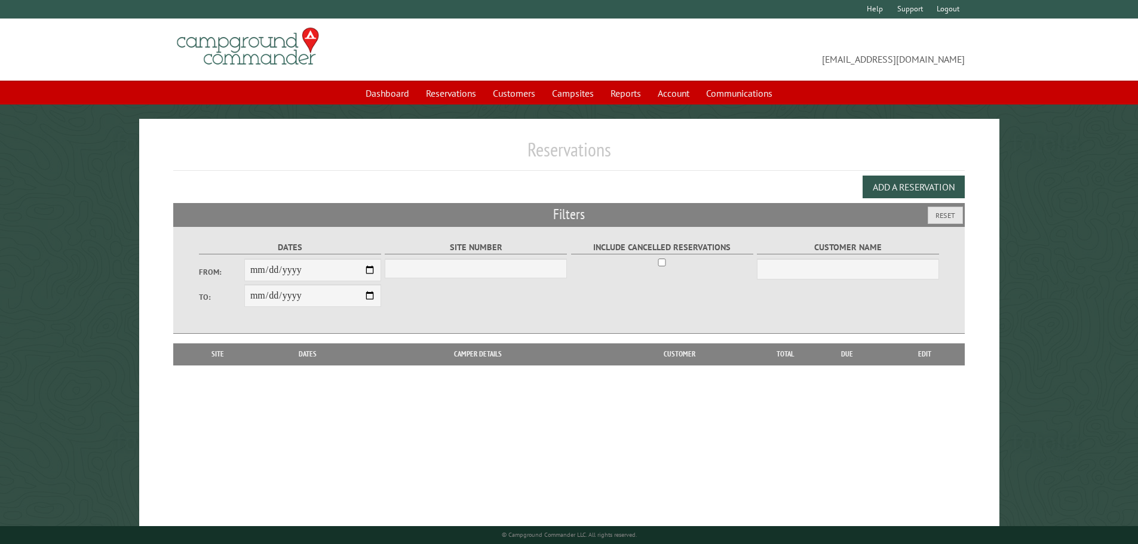  Describe the element at coordinates (739, 93) in the screenshot. I see `a: Communications` at that location.